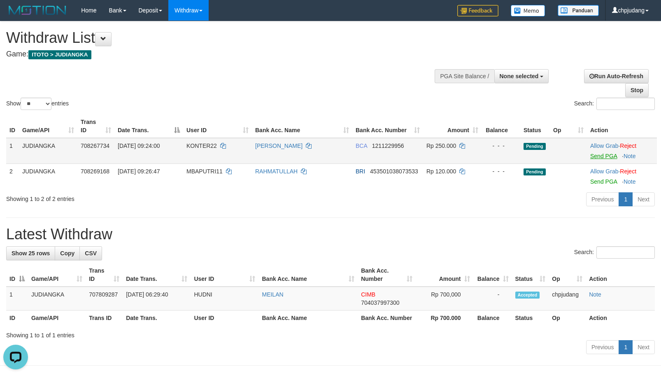 The image size is (661, 376). I want to click on a: CSV, so click(91, 253).